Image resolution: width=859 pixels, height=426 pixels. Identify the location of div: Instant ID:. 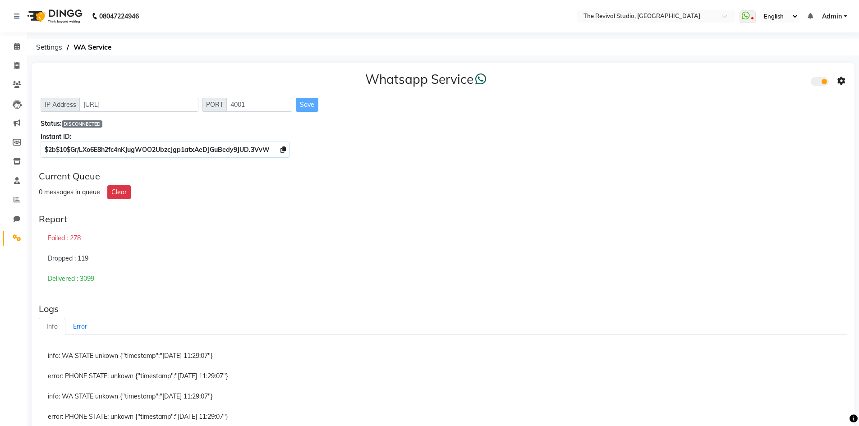
(443, 137).